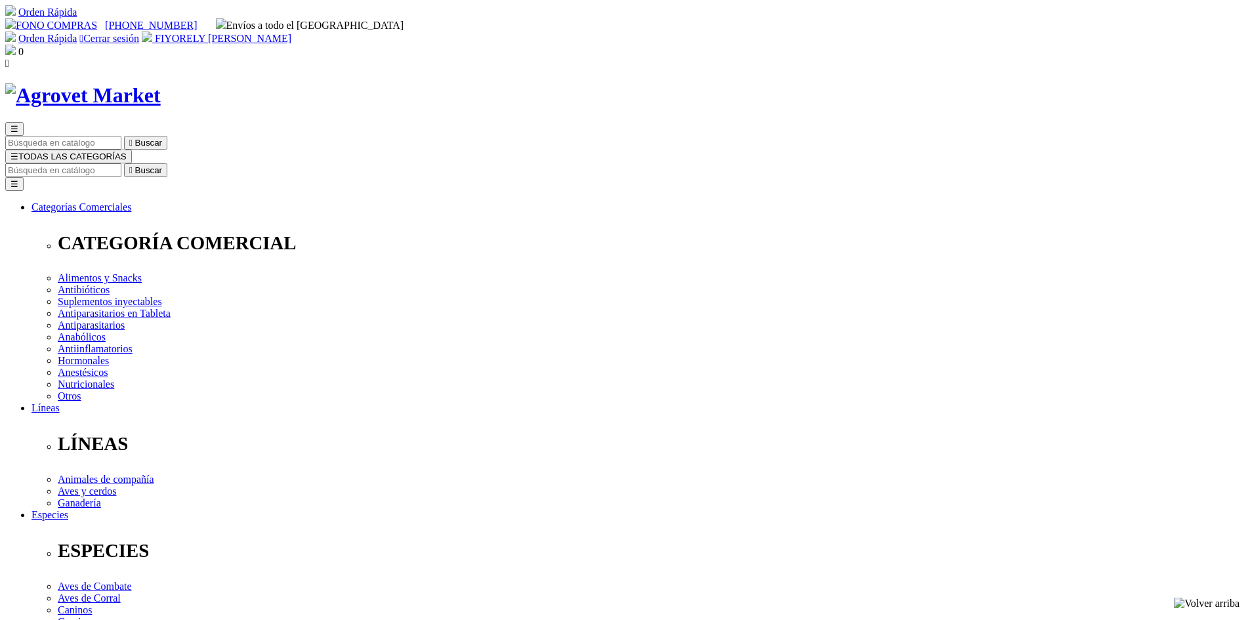 The image size is (1250, 620). Describe the element at coordinates (87, 491) in the screenshot. I see `span: Aves y cerdos` at that location.